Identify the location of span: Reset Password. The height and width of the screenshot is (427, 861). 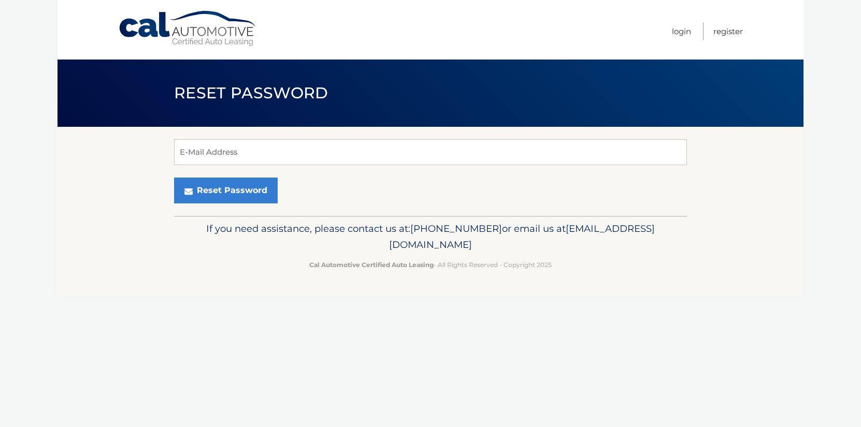
(251, 93).